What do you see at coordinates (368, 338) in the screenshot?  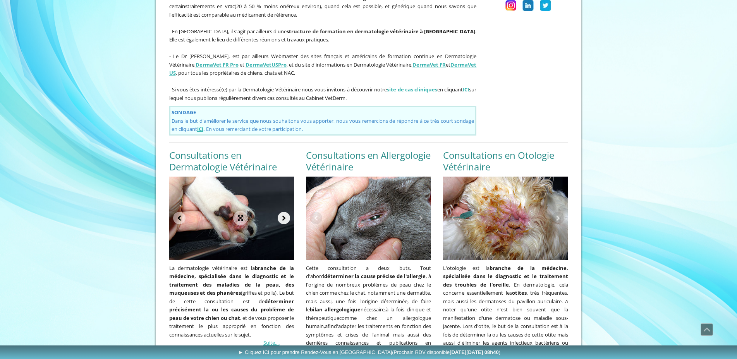 I see `span: d'adapter les traitements en fonction des symptômes et crises de l'animal mais aussi des dernière...` at bounding box center [368, 338].